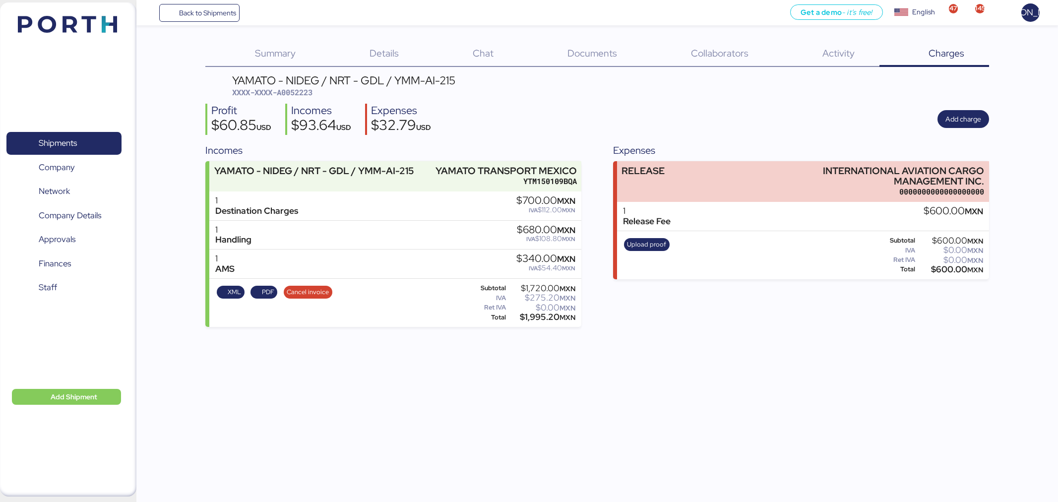  What do you see at coordinates (542, 298) in the screenshot?
I see `div: $275.20` at bounding box center [542, 298].